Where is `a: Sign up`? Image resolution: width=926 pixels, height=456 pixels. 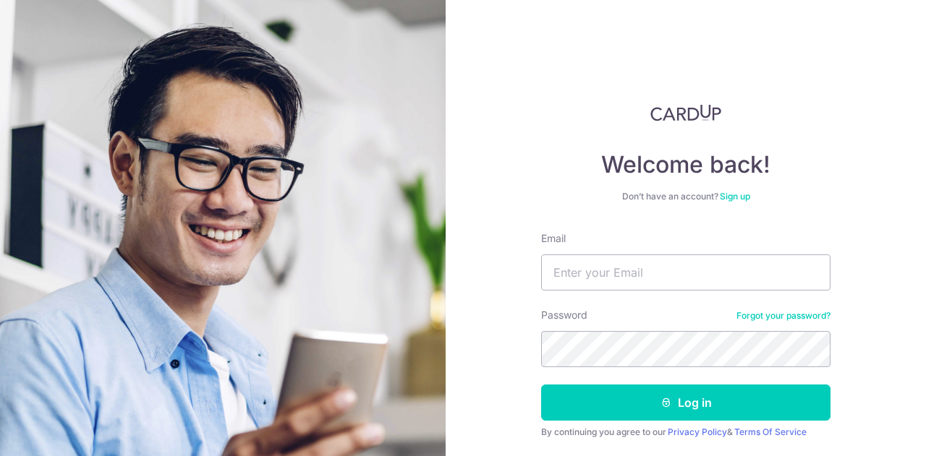 a: Sign up is located at coordinates (735, 196).